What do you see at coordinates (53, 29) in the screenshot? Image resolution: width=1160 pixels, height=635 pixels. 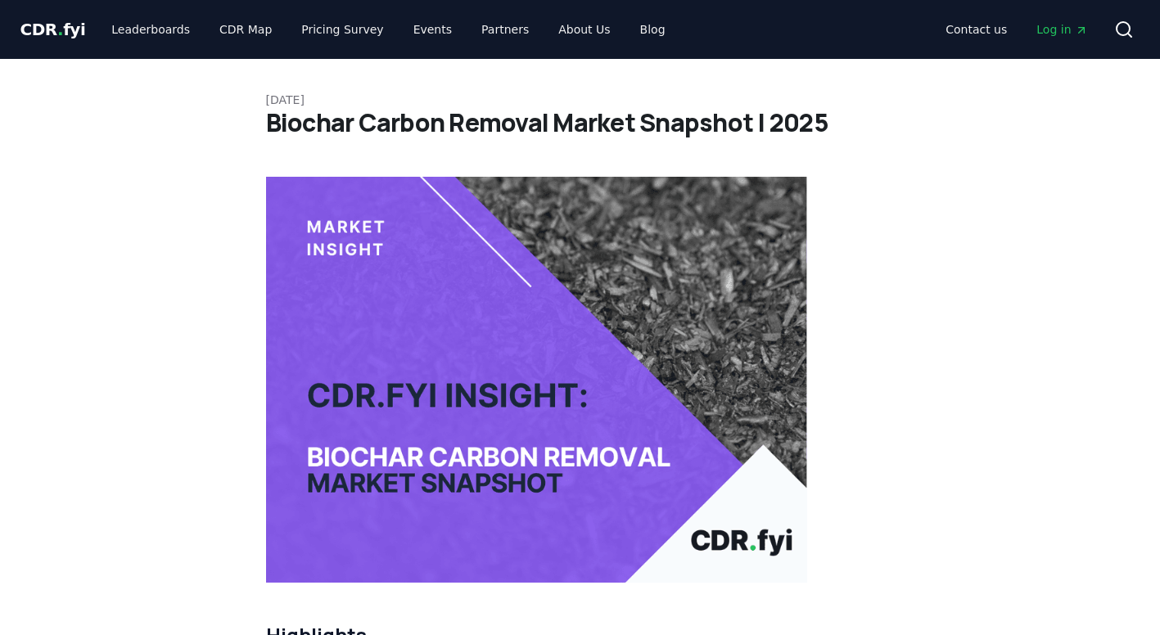 I see `a: CDR.fyi` at bounding box center [53, 29].